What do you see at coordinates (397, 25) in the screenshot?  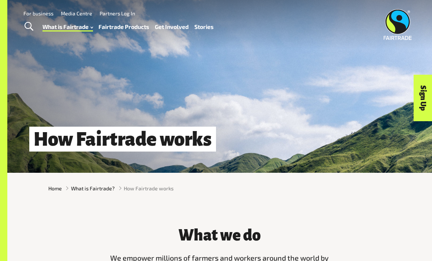 I see `img: Fairtrade Australia New Zealand logo` at bounding box center [397, 25].